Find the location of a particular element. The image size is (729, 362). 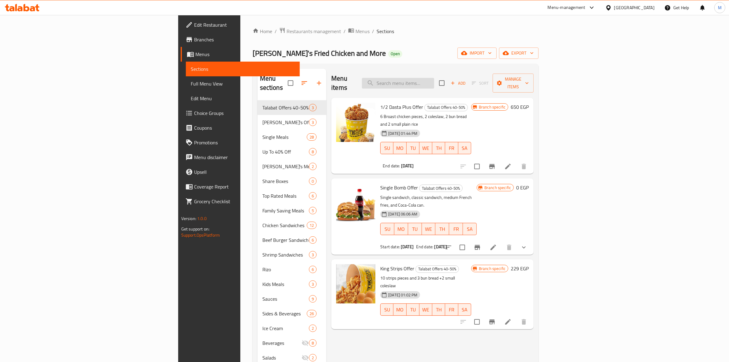

span: Rizo is located at coordinates (286, 269).